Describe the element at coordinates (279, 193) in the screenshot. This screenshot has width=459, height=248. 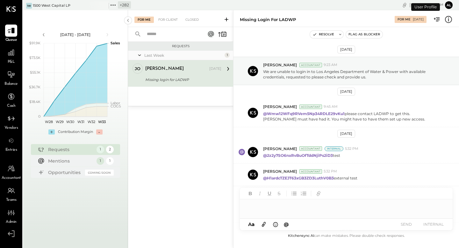
I see `button: Strikethrough` at that location.